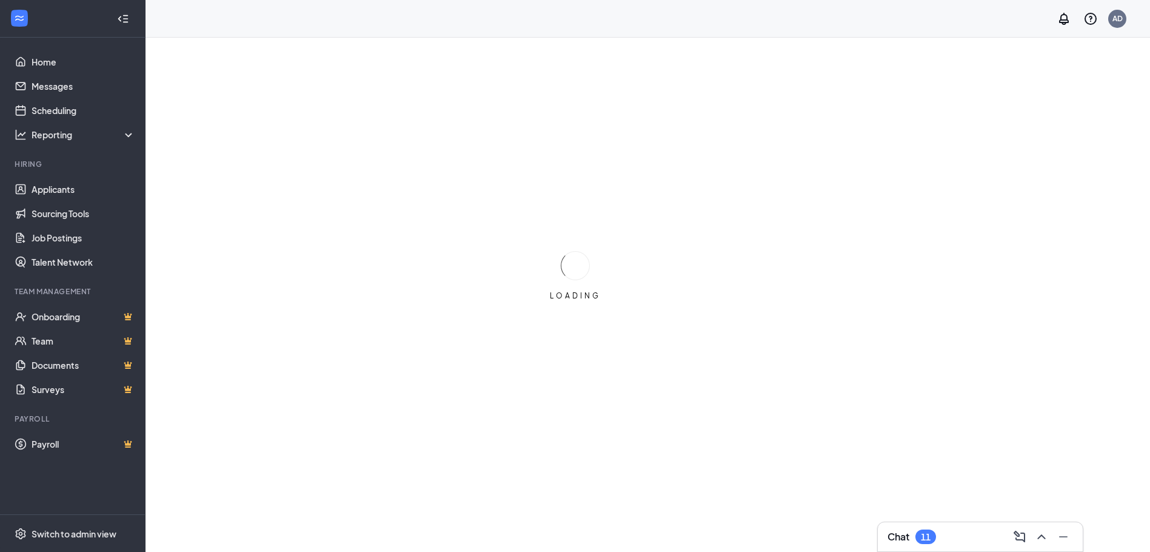 The width and height of the screenshot is (1150, 552). I want to click on a: DocumentsCrown, so click(83, 365).